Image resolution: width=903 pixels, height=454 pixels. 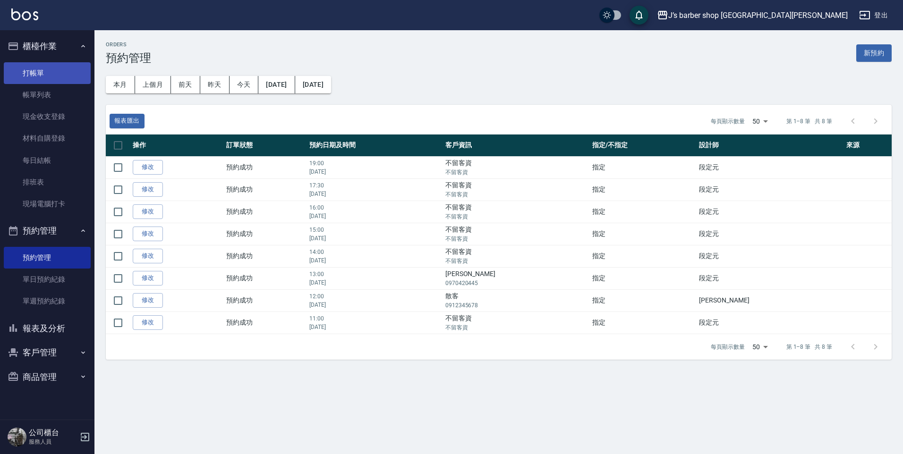 What do you see at coordinates (375, 252) in the screenshot?
I see `p: 14:00` at bounding box center [375, 252].